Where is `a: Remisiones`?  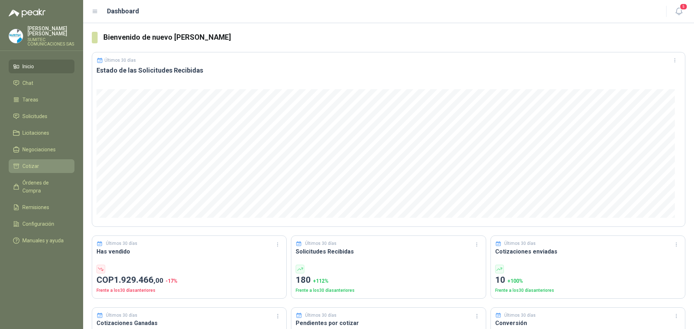 a: Remisiones is located at coordinates (42, 208).